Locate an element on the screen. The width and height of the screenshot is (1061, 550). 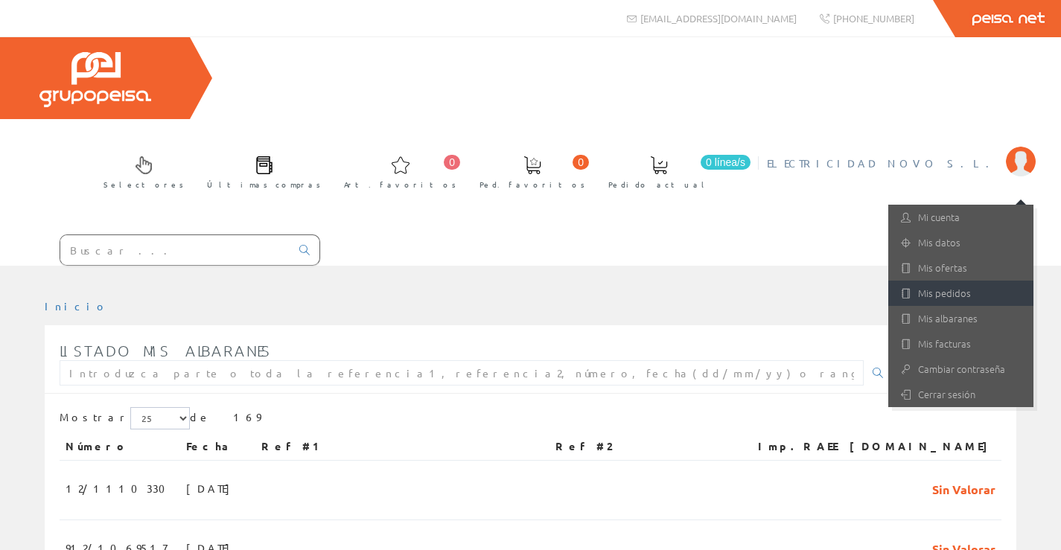
th: Número is located at coordinates (120, 447).